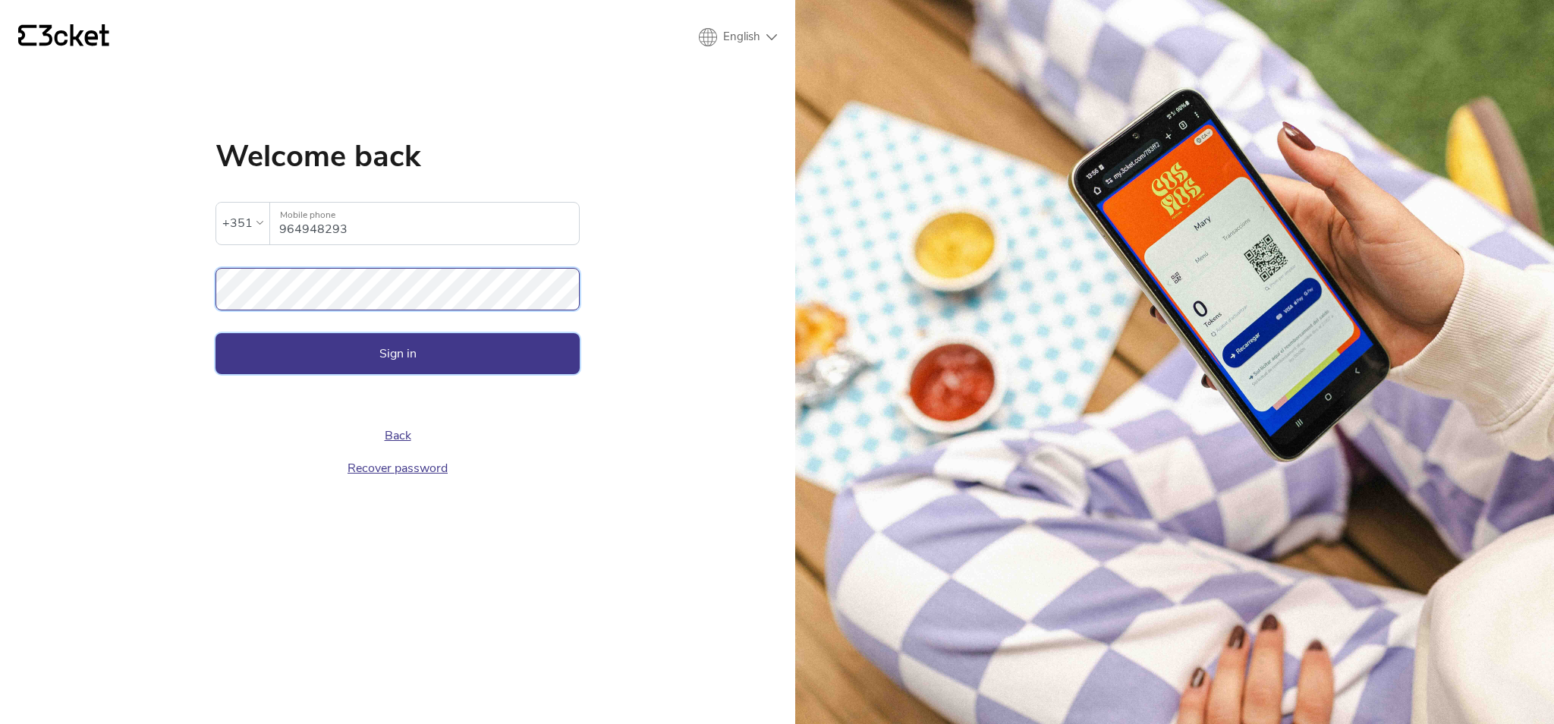 The width and height of the screenshot is (1554, 724). Describe the element at coordinates (398, 280) in the screenshot. I see `label: Password` at that location.